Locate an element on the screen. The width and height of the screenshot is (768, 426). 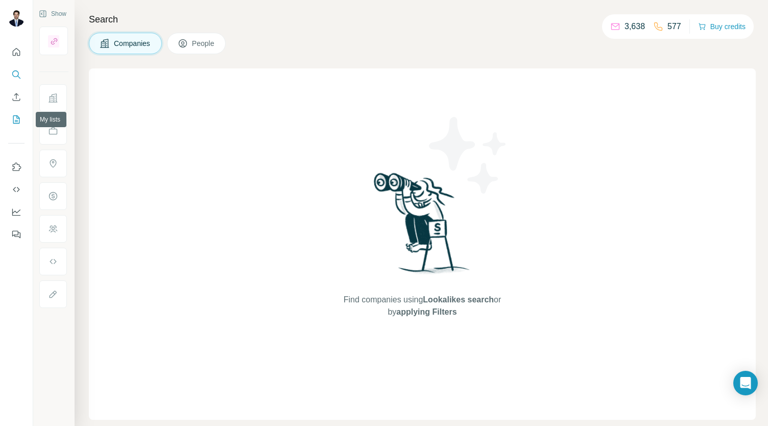
span: applying Filters is located at coordinates (426, 311).